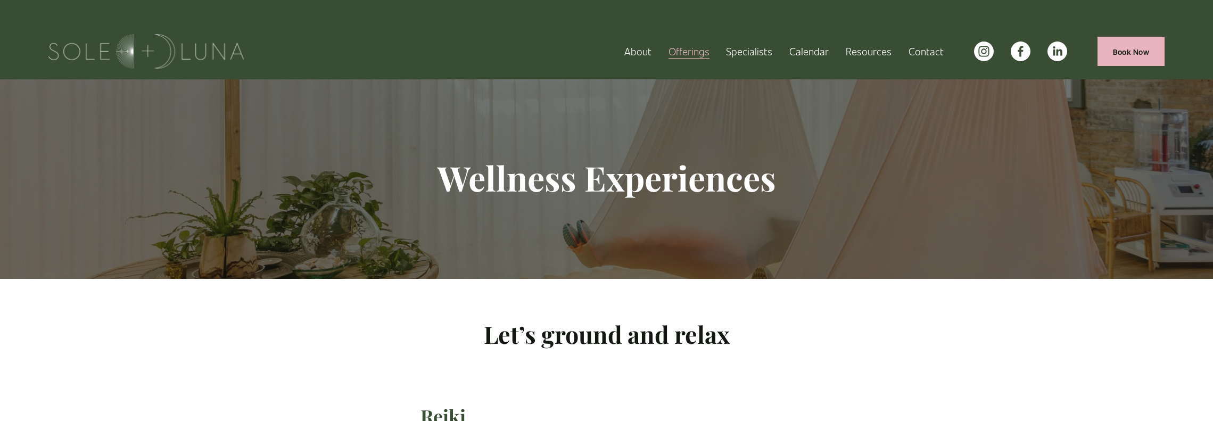 The width and height of the screenshot is (1213, 421). Describe the element at coordinates (638, 51) in the screenshot. I see `a: About` at that location.